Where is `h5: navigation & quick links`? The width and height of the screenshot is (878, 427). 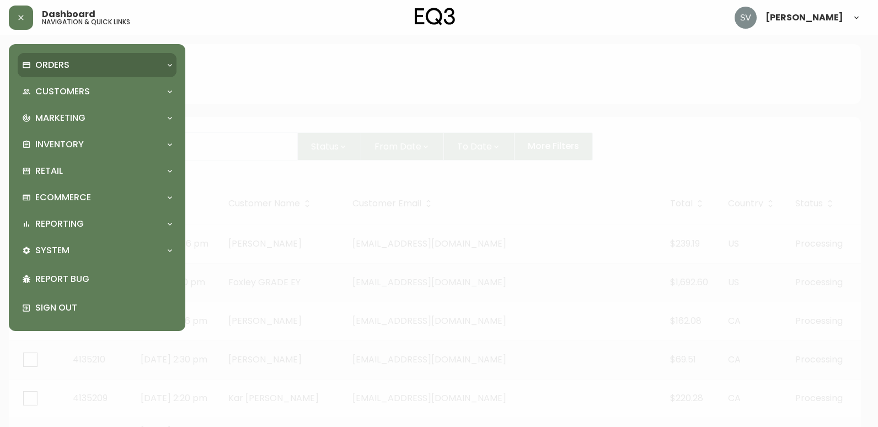
h5: navigation & quick links is located at coordinates (86, 22).